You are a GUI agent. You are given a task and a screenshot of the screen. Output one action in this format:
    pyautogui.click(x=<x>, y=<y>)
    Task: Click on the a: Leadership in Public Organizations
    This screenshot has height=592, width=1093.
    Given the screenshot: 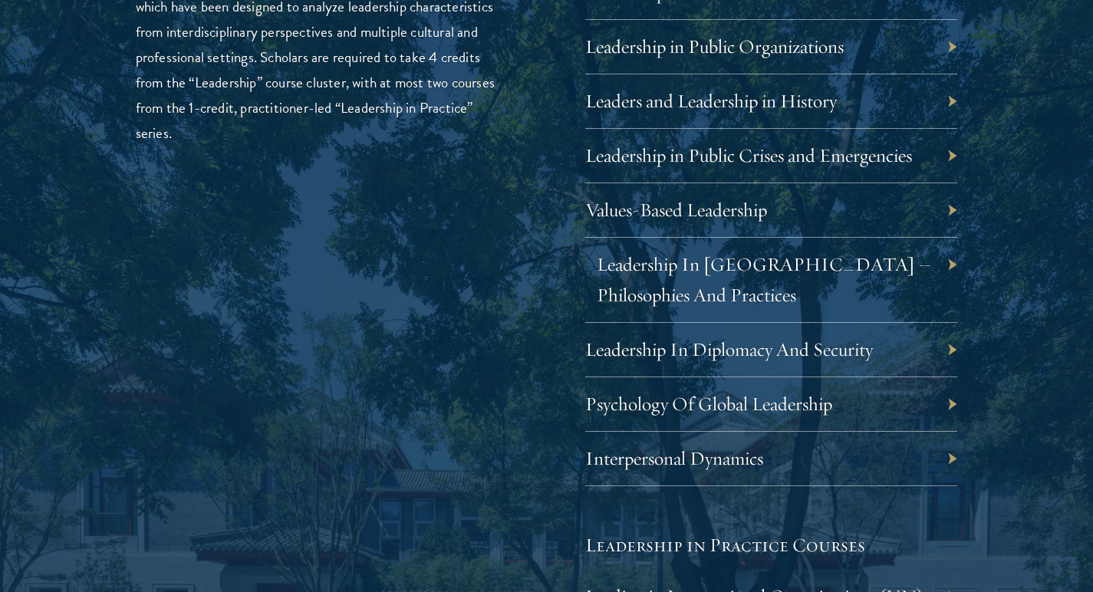 What is the action you would take?
    pyautogui.click(x=714, y=46)
    